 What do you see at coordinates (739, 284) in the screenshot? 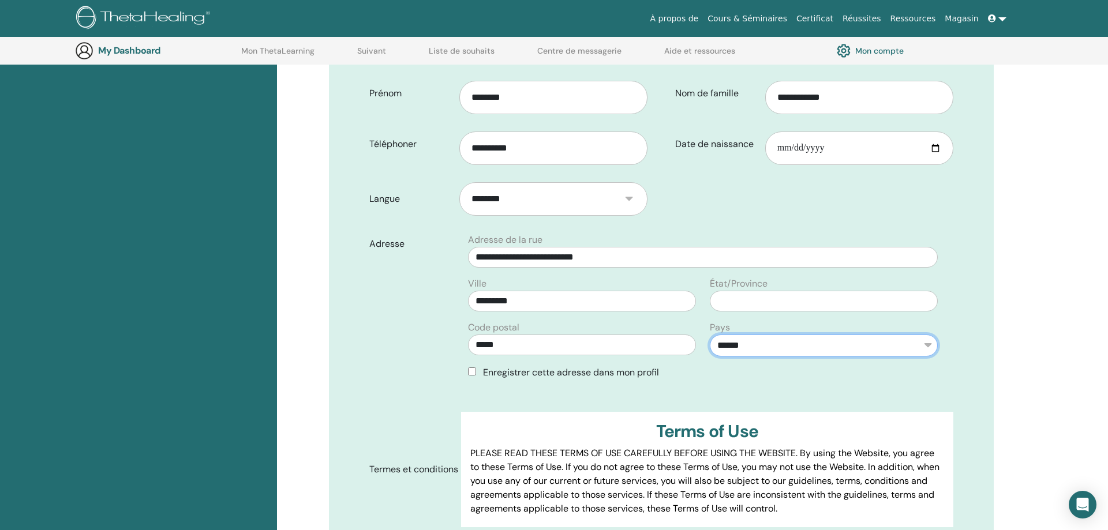
I see `label: État/Province` at bounding box center [739, 284].